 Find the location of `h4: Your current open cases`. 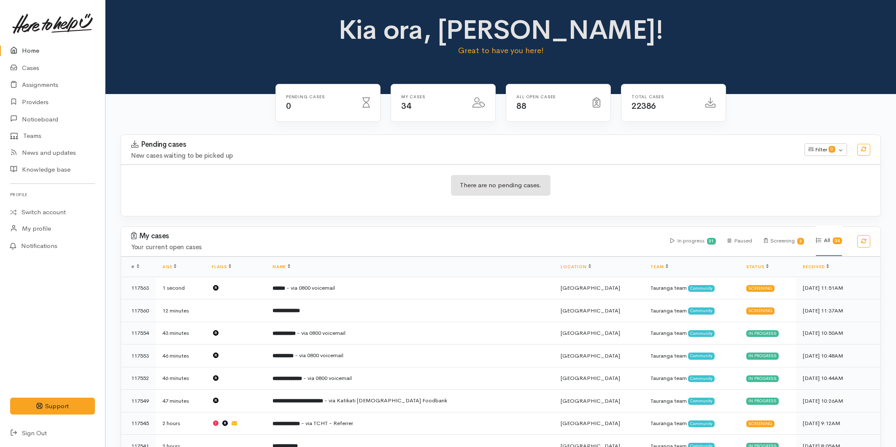

h4: Your current open cases is located at coordinates (396, 247).